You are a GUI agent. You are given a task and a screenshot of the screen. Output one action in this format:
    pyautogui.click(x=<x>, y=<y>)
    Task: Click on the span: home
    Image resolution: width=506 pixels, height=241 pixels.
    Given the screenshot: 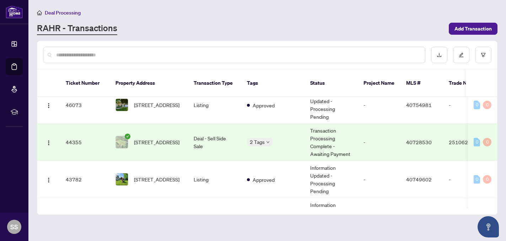 What is the action you would take?
    pyautogui.click(x=39, y=13)
    